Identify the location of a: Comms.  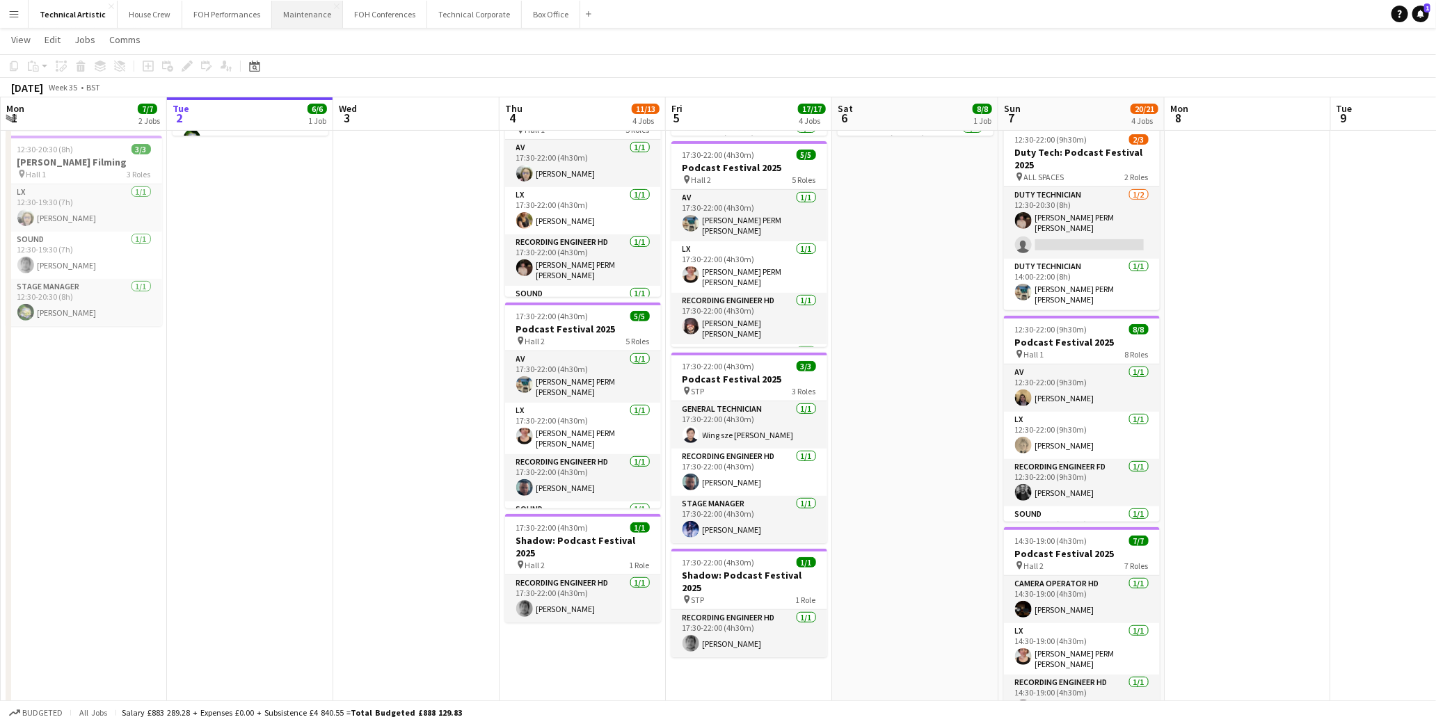
(125, 40).